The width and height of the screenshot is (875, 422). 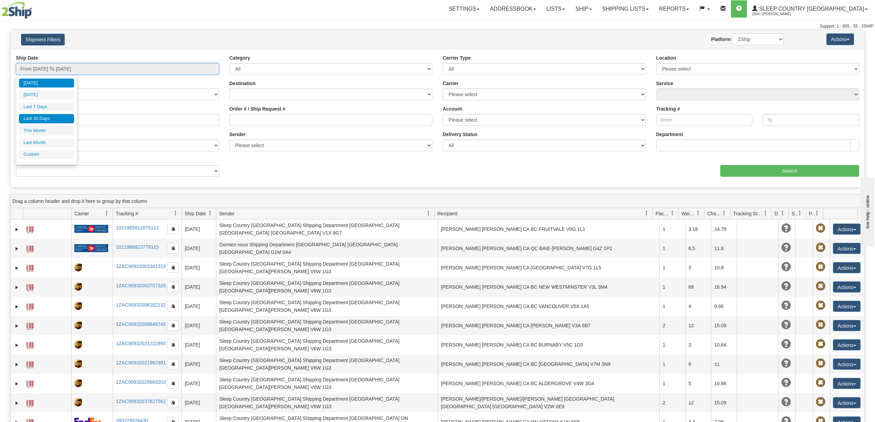 What do you see at coordinates (447, 214) in the screenshot?
I see `span: Recipient` at bounding box center [447, 214].